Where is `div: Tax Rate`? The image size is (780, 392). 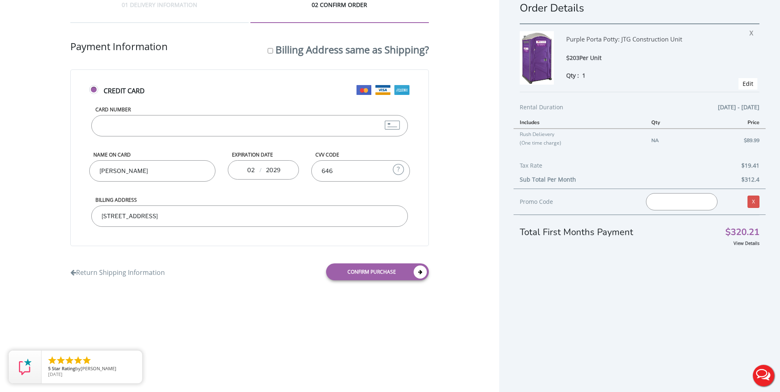 div: Tax Rate is located at coordinates (639, 168).